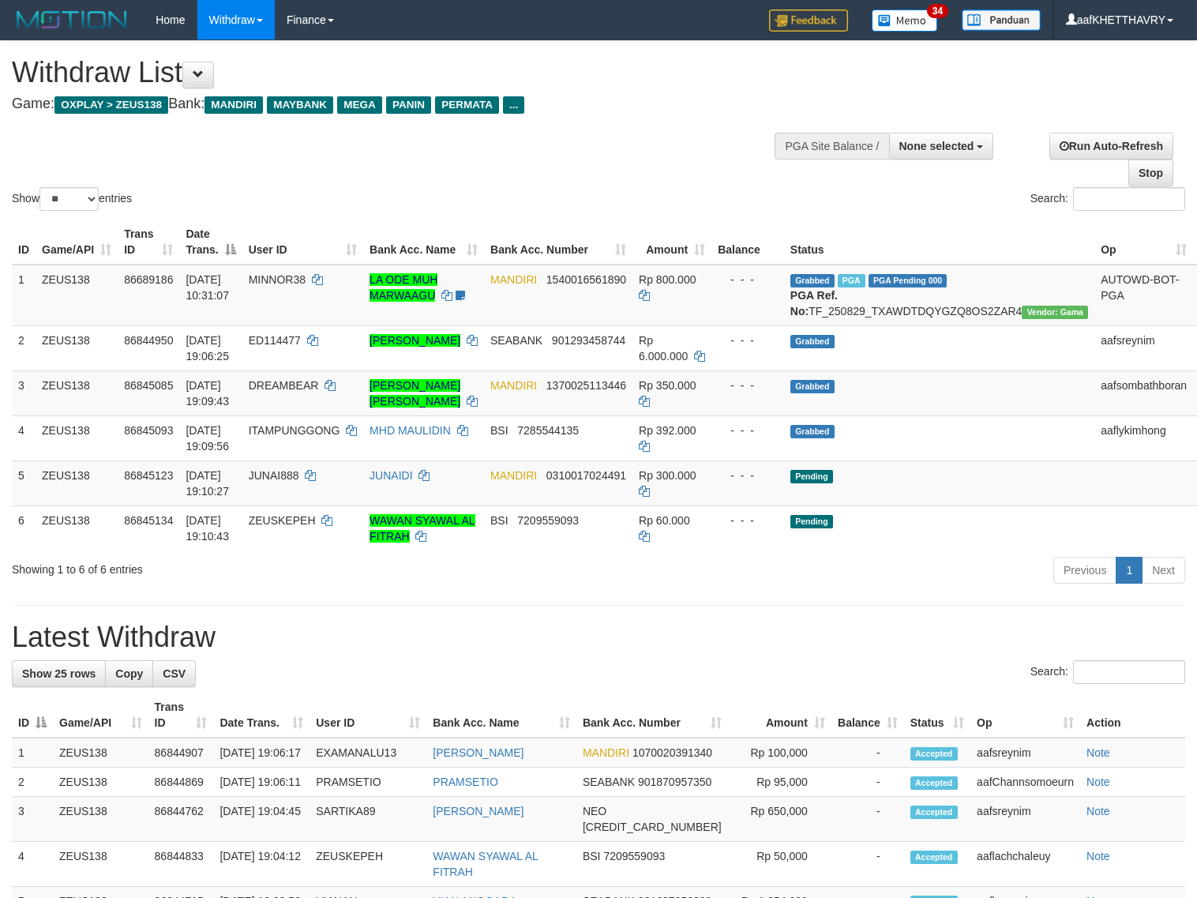 The image size is (1197, 898). Describe the element at coordinates (667, 385) in the screenshot. I see `span: Rp 350.000` at that location.